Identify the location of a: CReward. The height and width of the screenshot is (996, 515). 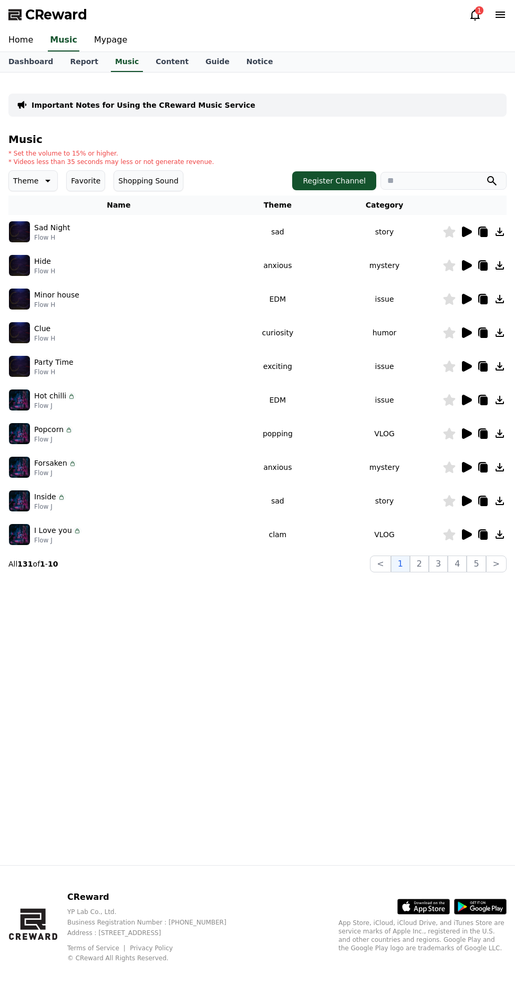
(48, 15).